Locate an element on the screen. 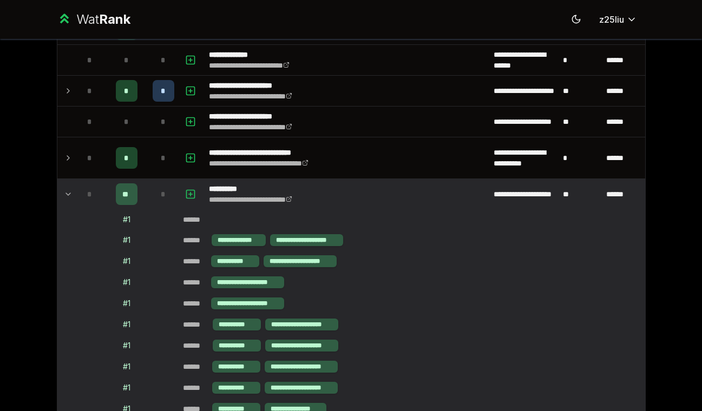 The height and width of the screenshot is (411, 702). span: z25liu is located at coordinates (611, 19).